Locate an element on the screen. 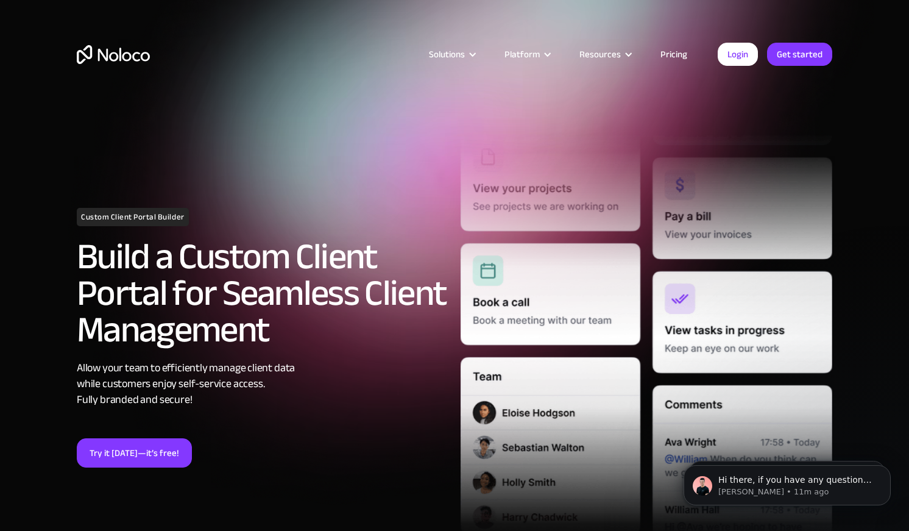  img: Profile image for Darragh is located at coordinates (37, 46).